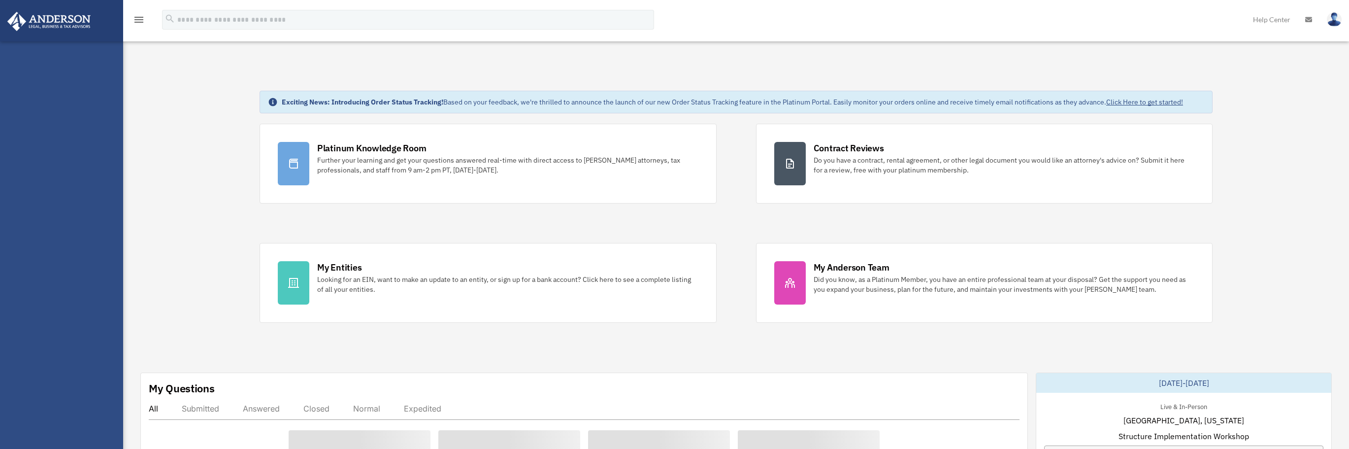  What do you see at coordinates (49, 21) in the screenshot?
I see `img: Anderson Advisors Platinum Portal` at bounding box center [49, 21].